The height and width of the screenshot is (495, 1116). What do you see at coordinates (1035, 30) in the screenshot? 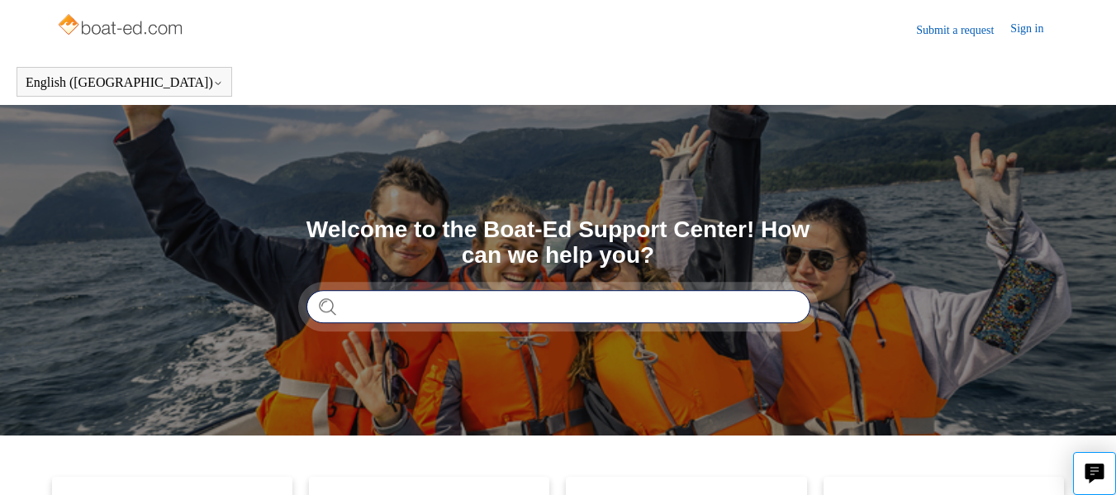
I see `a: Sign in` at bounding box center [1035, 30].